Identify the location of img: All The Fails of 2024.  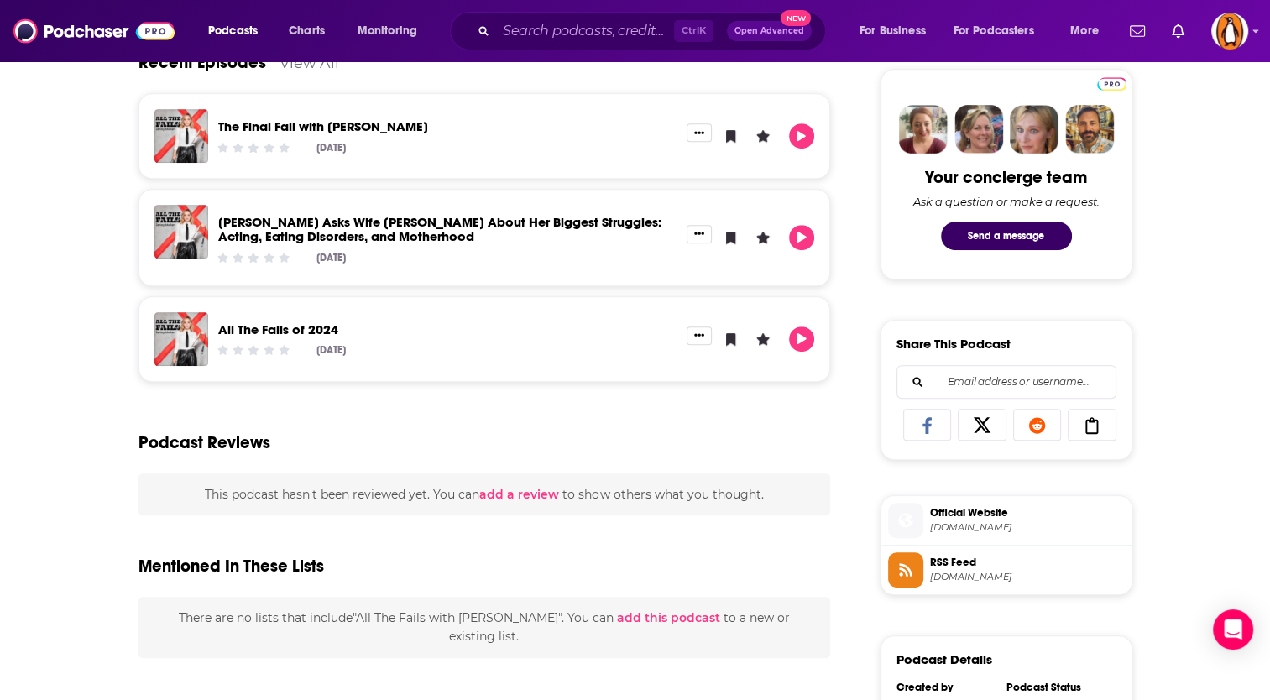
(181, 339).